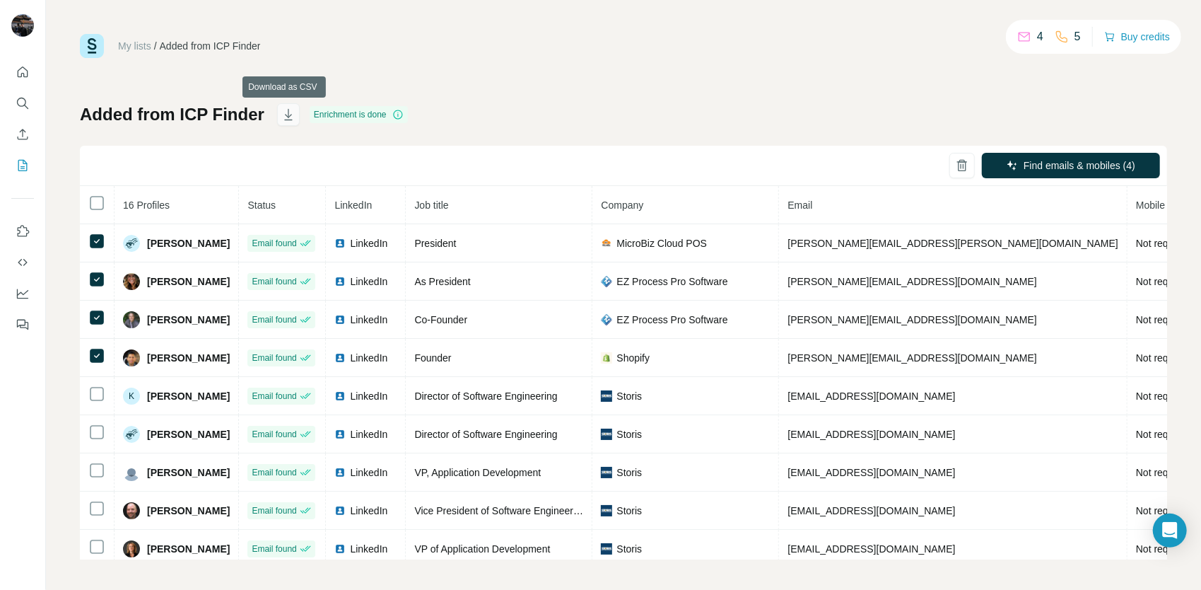  Describe the element at coordinates (23, 293) in the screenshot. I see `button: Dashboard` at that location.